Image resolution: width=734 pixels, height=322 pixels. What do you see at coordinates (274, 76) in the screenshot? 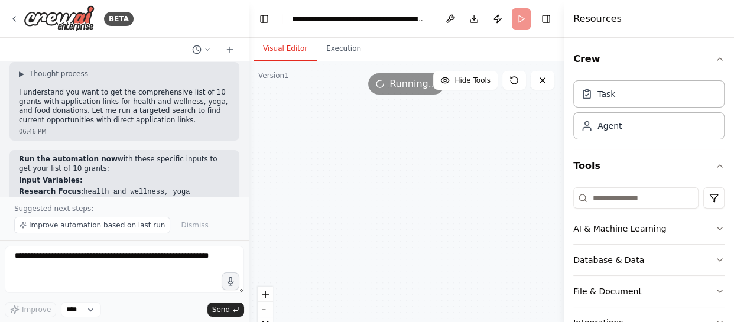
I see `div: Version 1` at bounding box center [274, 76].